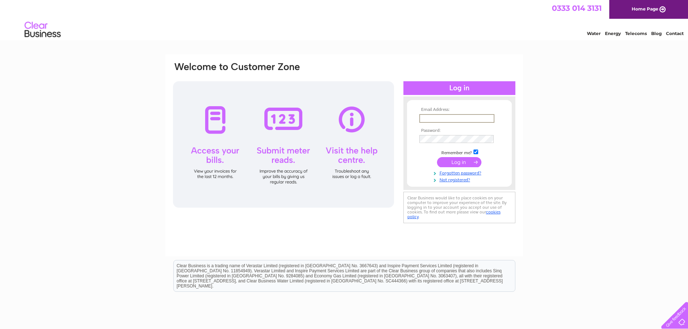 This screenshot has width=688, height=329. I want to click on a: 0333 014 3131, so click(577, 8).